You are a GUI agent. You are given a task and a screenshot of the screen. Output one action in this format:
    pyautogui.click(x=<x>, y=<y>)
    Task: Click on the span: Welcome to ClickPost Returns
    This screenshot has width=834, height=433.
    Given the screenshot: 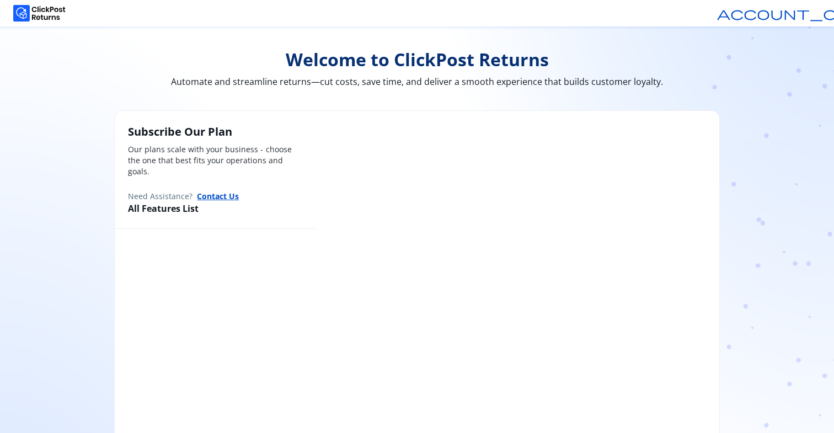 What is the action you would take?
    pyautogui.click(x=417, y=60)
    